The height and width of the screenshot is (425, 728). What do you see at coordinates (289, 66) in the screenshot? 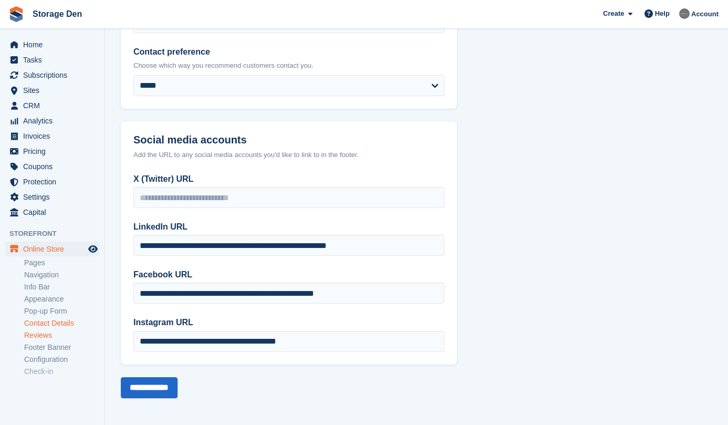
I see `p: Choose which way you recommend customers contact you.` at bounding box center [289, 66].